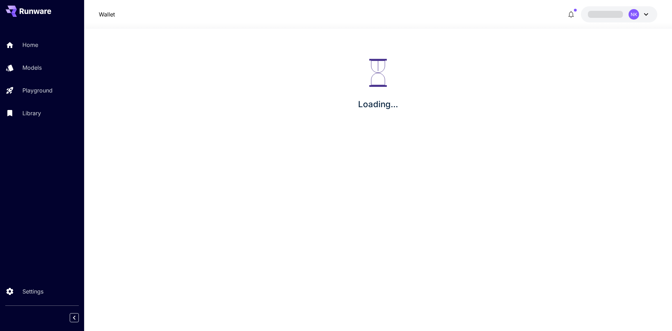 This screenshot has height=331, width=672. I want to click on div: Collapse sidebar, so click(80, 318).